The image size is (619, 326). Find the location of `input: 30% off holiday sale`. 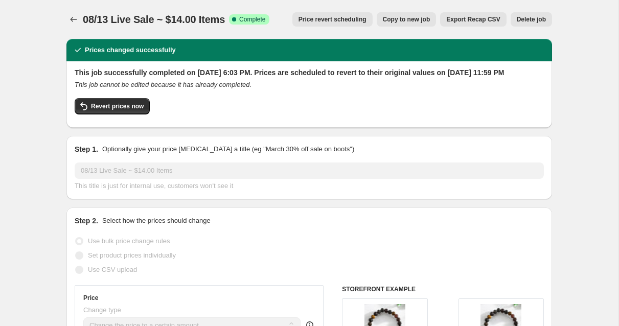

input: 30% off holiday sale is located at coordinates (309, 171).